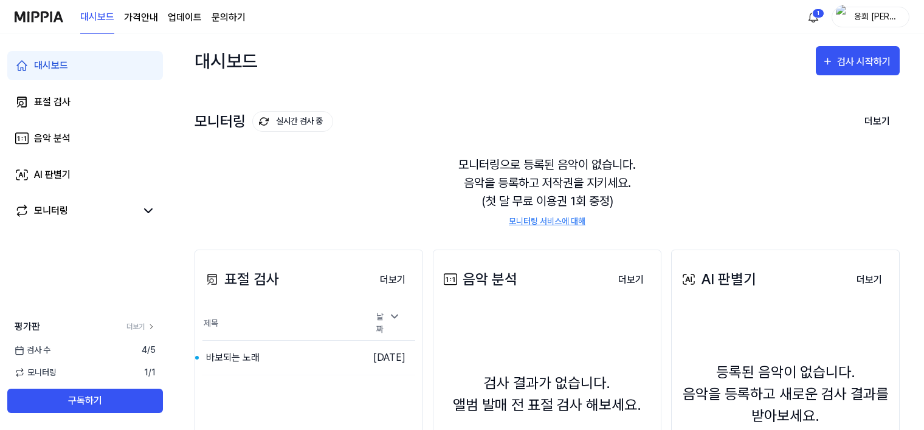 The width and height of the screenshot is (924, 430). What do you see at coordinates (35, 373) in the screenshot?
I see `span: 모니터링` at bounding box center [35, 373].